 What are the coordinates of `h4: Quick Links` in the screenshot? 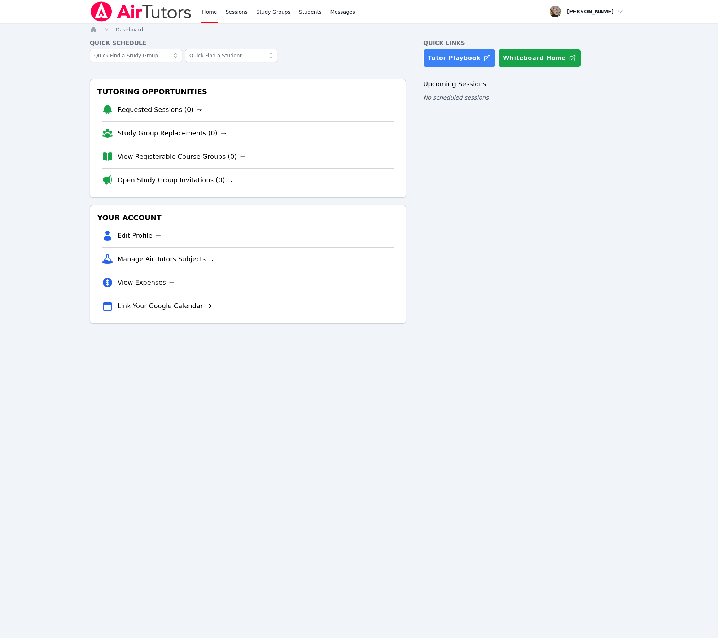 It's located at (526, 43).